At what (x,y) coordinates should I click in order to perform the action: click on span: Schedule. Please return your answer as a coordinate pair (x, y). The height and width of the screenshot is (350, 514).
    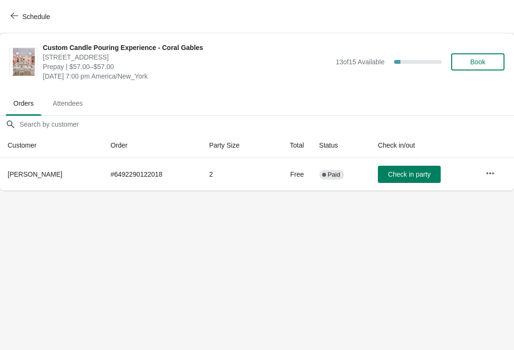
    Looking at the image, I should click on (36, 17).